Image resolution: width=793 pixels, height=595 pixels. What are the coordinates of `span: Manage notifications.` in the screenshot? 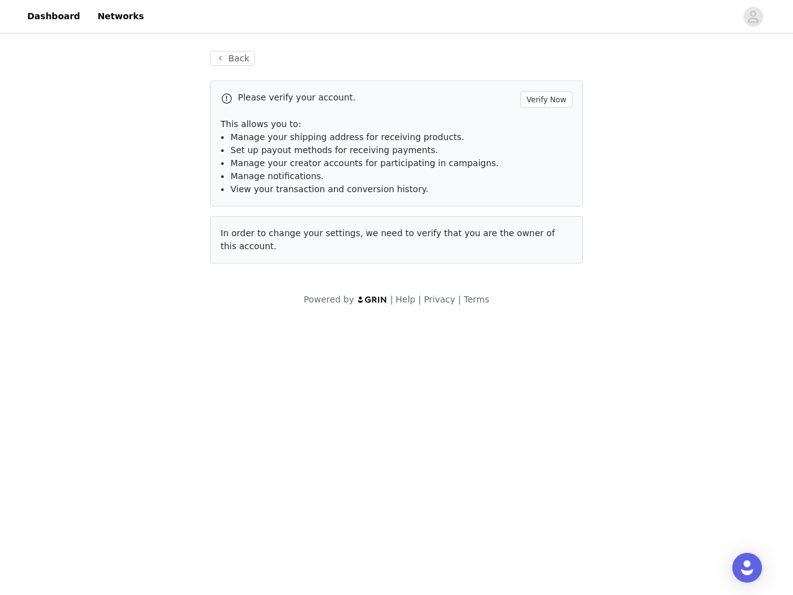 It's located at (277, 176).